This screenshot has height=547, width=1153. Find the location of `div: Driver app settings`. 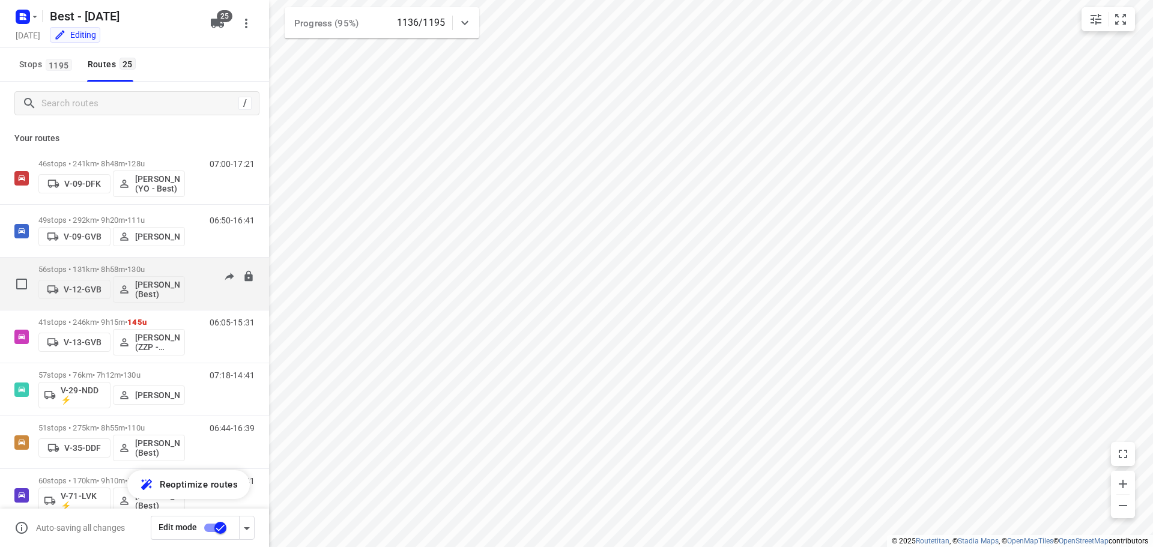

div: Driver app settings is located at coordinates (247, 527).